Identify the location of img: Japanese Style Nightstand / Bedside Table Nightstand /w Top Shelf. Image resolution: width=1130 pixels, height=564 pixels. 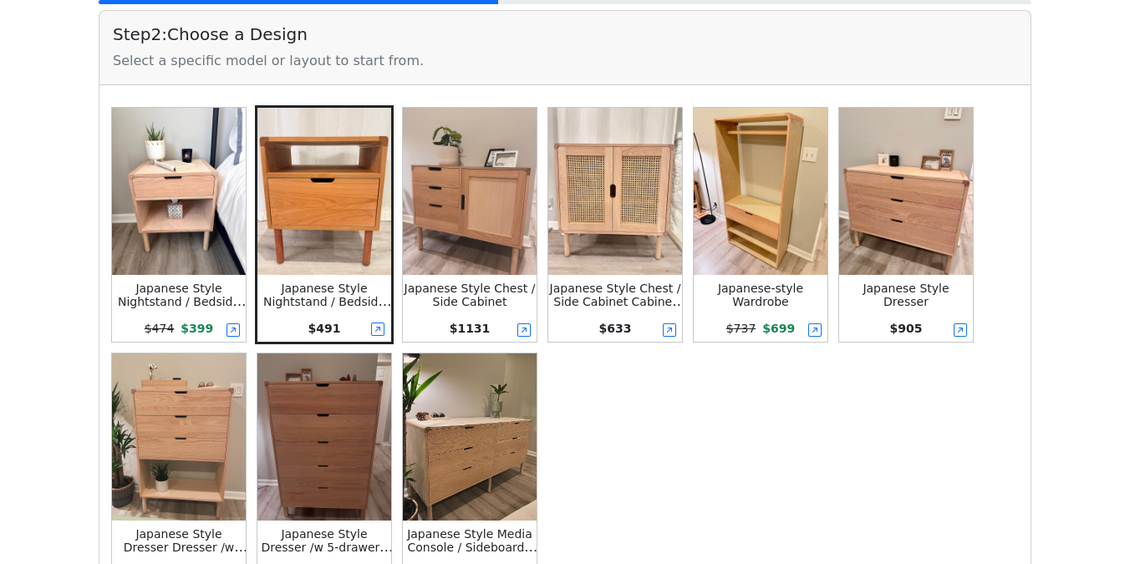
(324, 191).